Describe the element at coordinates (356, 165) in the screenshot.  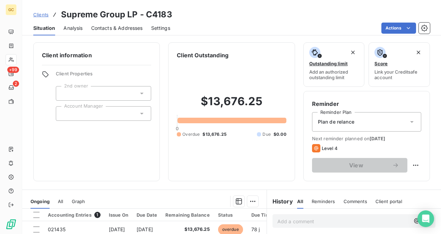
I see `span: View` at that location.